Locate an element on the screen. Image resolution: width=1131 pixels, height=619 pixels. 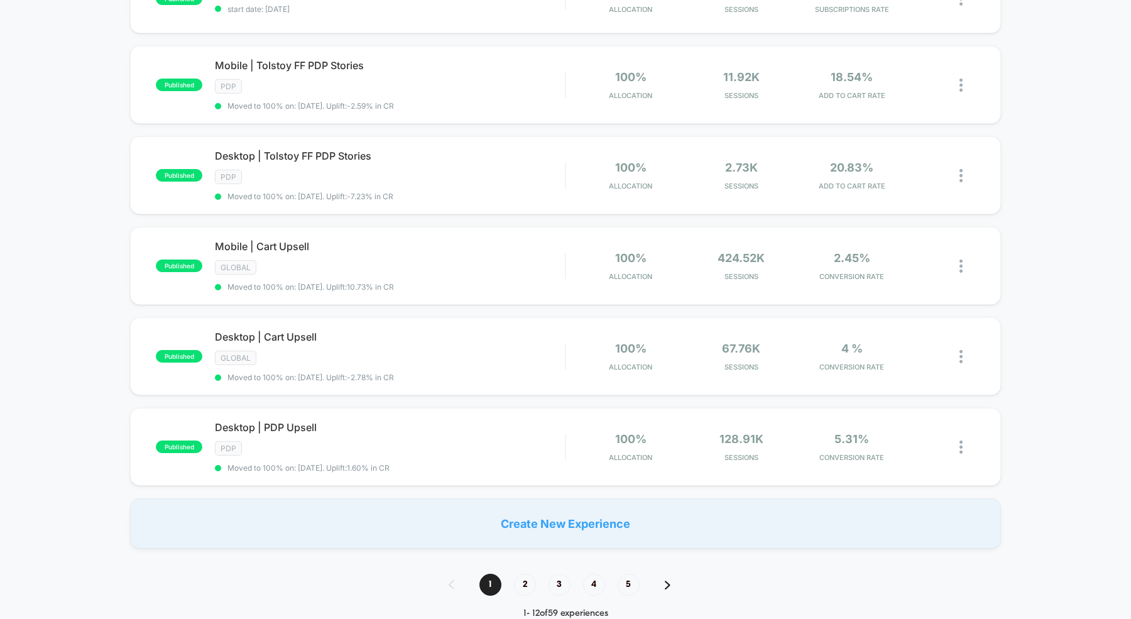
span: Desktop | Cart Upsell is located at coordinates (390, 337).